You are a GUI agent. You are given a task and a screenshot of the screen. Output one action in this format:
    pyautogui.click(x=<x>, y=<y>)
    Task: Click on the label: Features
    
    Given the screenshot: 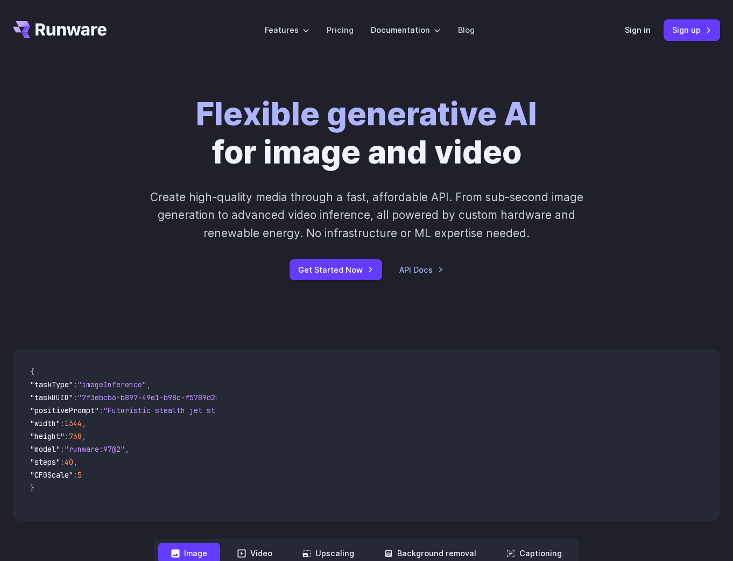 What is the action you would take?
    pyautogui.click(x=287, y=30)
    